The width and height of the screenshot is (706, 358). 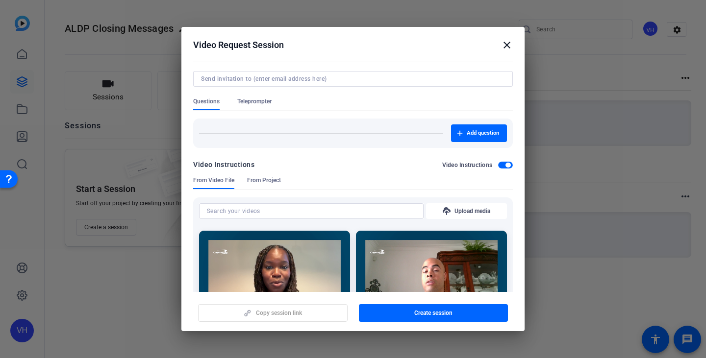 What do you see at coordinates (353, 45) in the screenshot?
I see `div: Video Request Session` at bounding box center [353, 45].